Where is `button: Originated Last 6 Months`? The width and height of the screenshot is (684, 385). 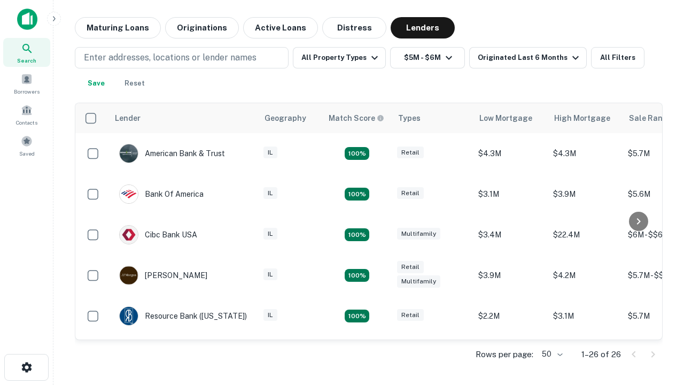 button: Originated Last 6 Months is located at coordinates (528, 58).